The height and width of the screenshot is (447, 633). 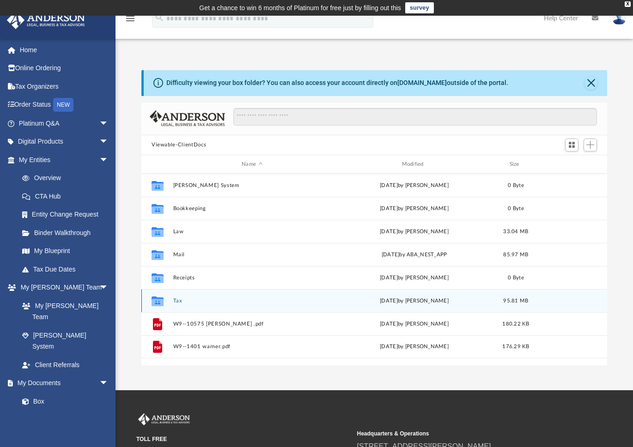 I want to click on span: 33.04 MB, so click(x=516, y=231).